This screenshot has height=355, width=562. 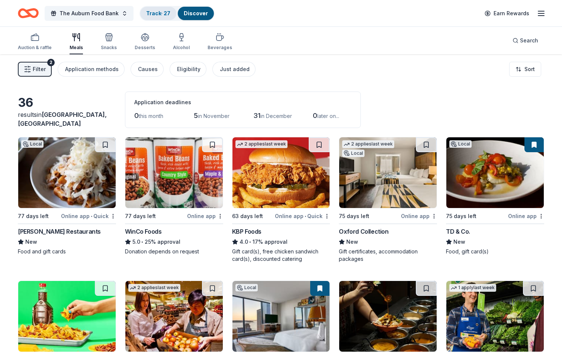 What do you see at coordinates (281, 173) in the screenshot?
I see `img: Image for KBP Foods` at bounding box center [281, 173].